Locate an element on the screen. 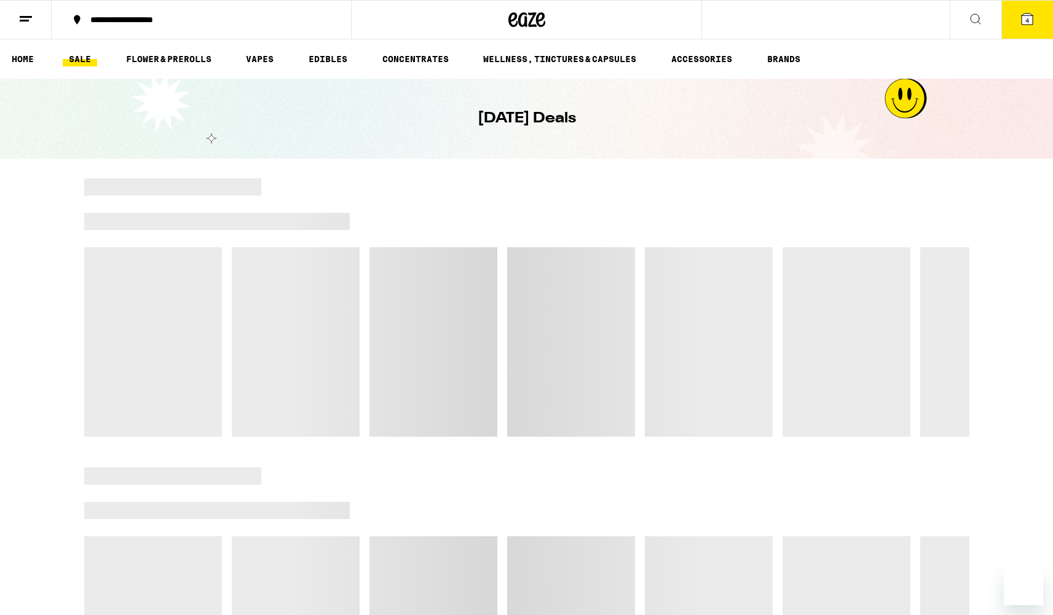 The width and height of the screenshot is (1053, 615). a: WELLNESS, TINCTURES & CAPSULES is located at coordinates (559, 59).